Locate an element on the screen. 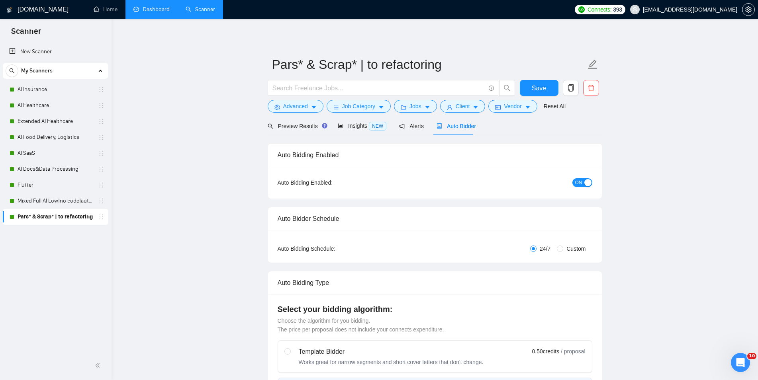  span: edit is located at coordinates (593, 65).